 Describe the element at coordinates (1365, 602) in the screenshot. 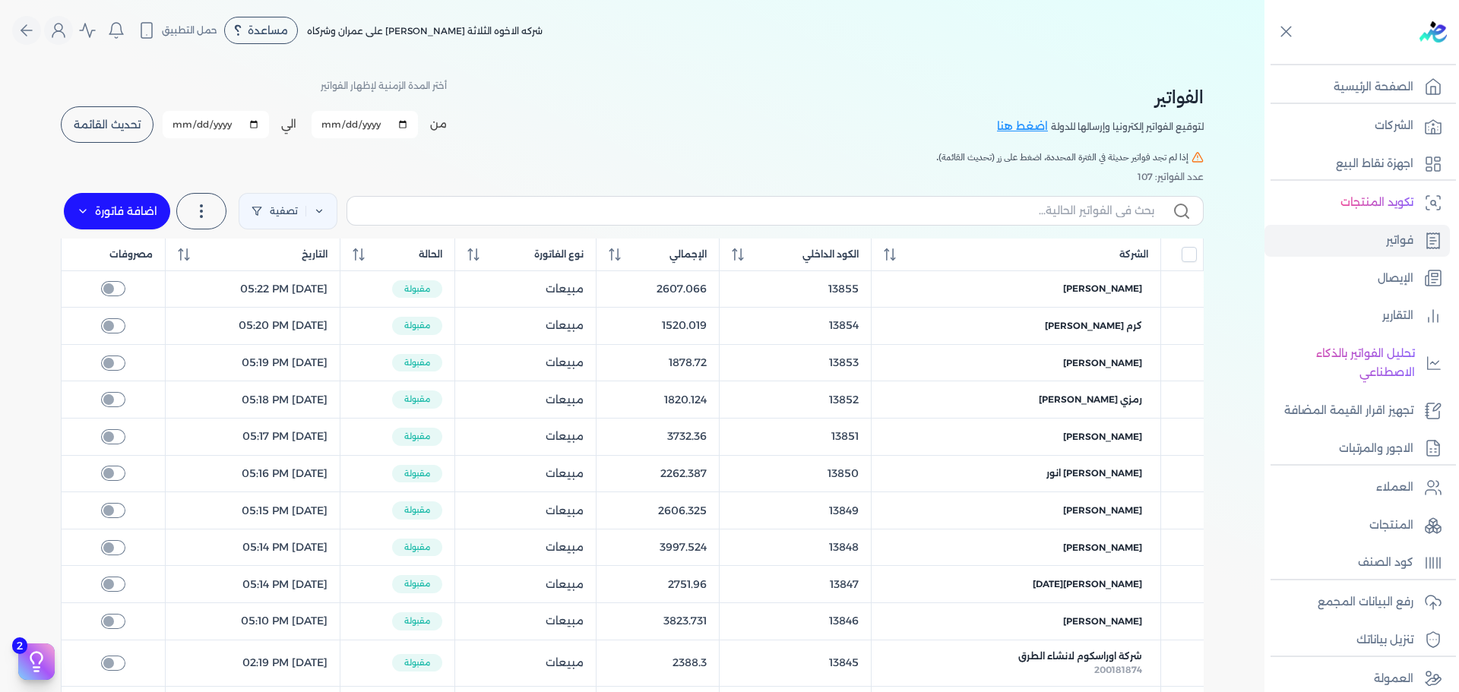

I see `p: رفع البيانات المجمع` at that location.